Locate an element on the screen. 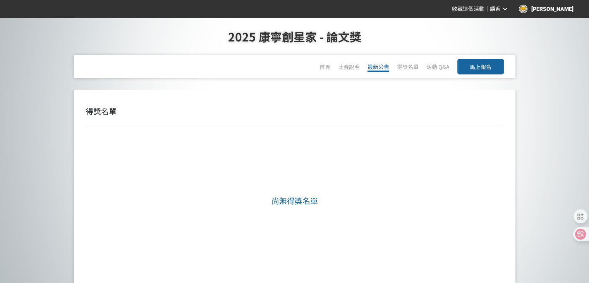  a: 得獎名單 is located at coordinates (408, 67).